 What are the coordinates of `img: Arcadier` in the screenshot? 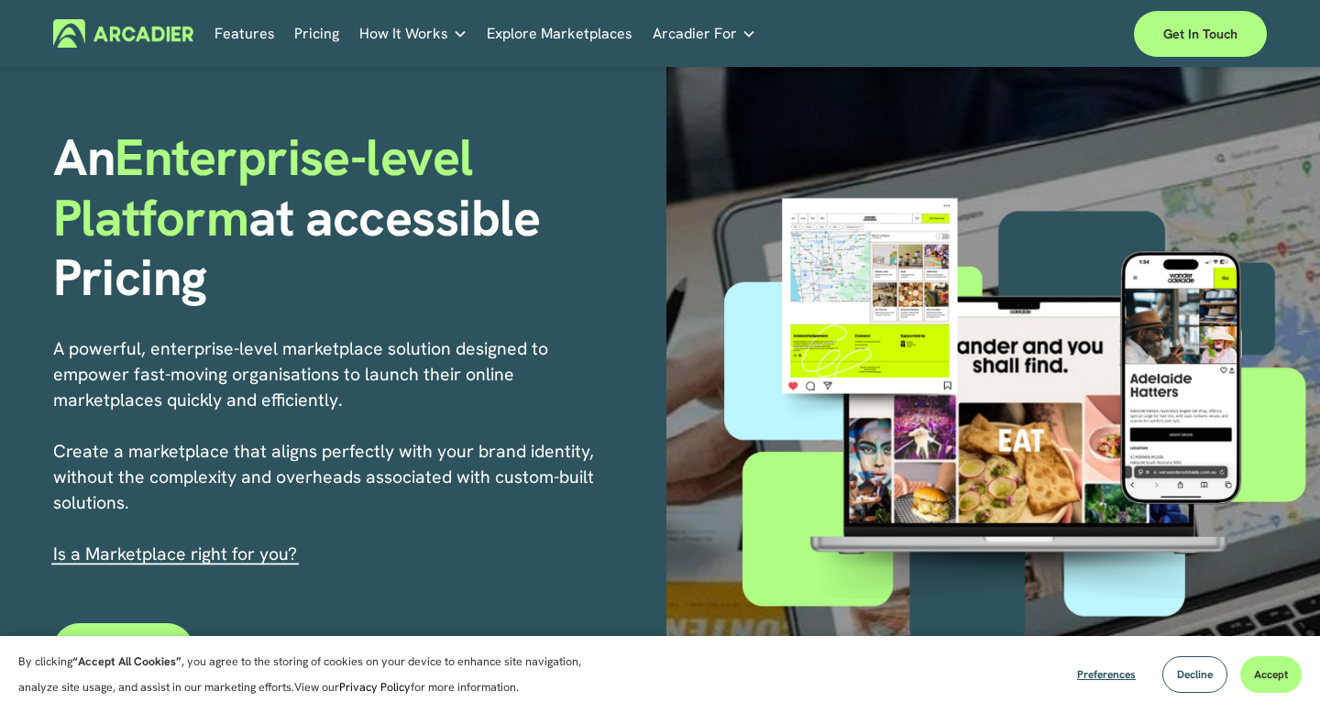 It's located at (123, 33).